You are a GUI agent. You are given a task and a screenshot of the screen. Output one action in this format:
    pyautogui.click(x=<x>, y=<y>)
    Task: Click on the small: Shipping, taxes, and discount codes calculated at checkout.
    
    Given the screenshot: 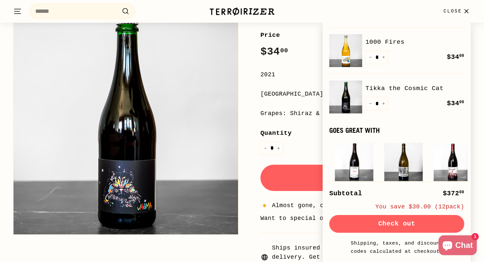 What is the action you would take?
    pyautogui.click(x=397, y=247)
    